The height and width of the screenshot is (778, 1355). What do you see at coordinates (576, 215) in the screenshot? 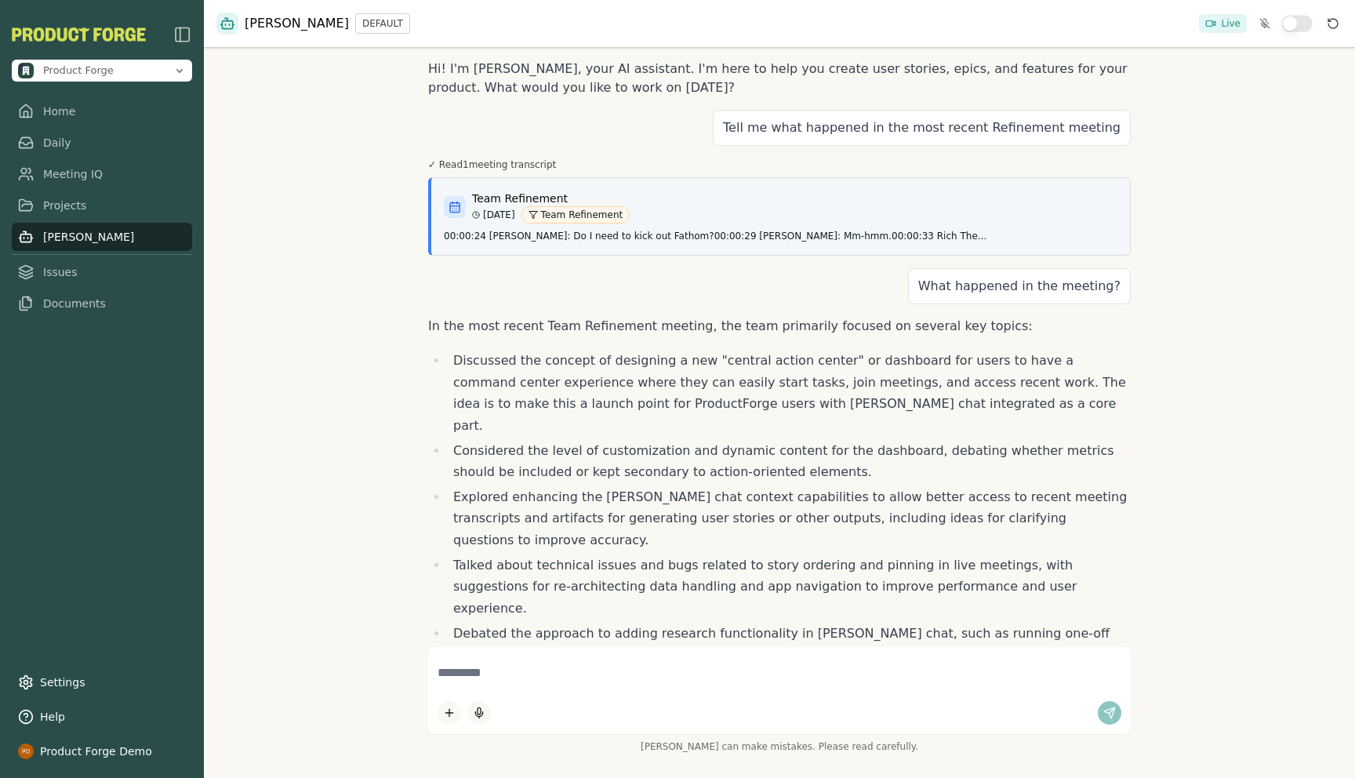
I see `div: Team Refinement` at bounding box center [576, 215].